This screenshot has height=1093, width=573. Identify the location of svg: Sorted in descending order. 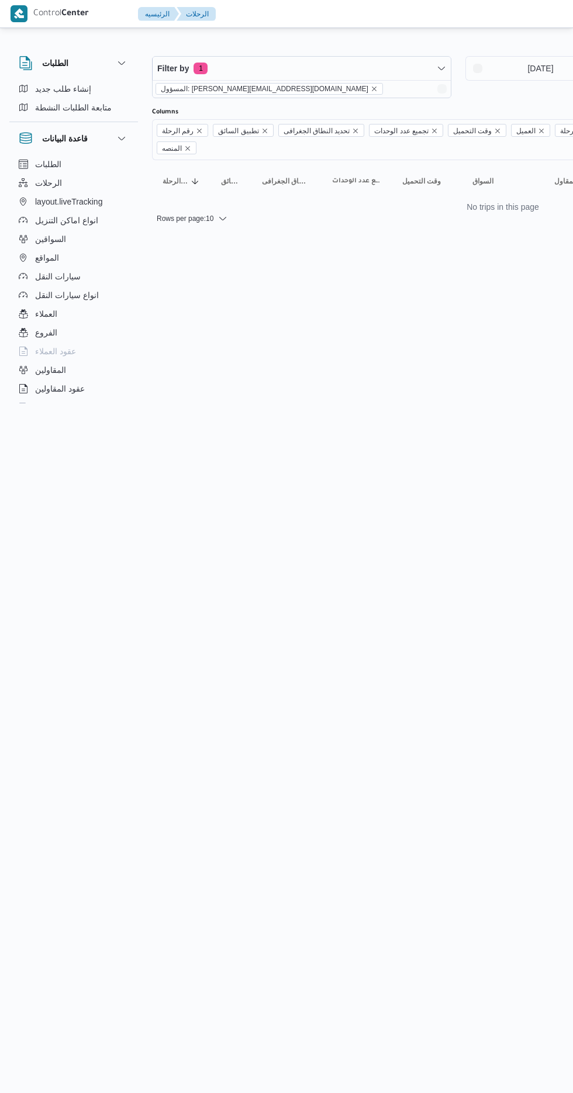
(195, 181).